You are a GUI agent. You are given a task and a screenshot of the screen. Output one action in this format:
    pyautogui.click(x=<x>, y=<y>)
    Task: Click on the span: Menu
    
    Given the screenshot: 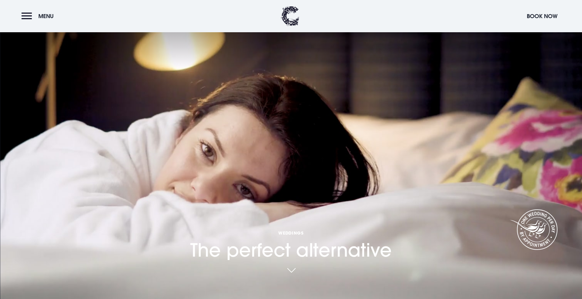 What is the action you would take?
    pyautogui.click(x=46, y=16)
    